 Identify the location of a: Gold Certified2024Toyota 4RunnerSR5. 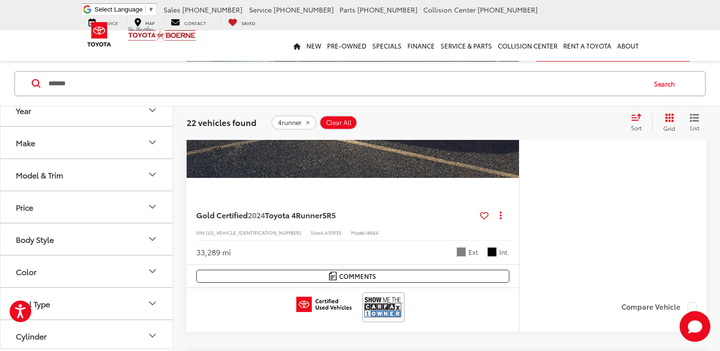
(336, 215).